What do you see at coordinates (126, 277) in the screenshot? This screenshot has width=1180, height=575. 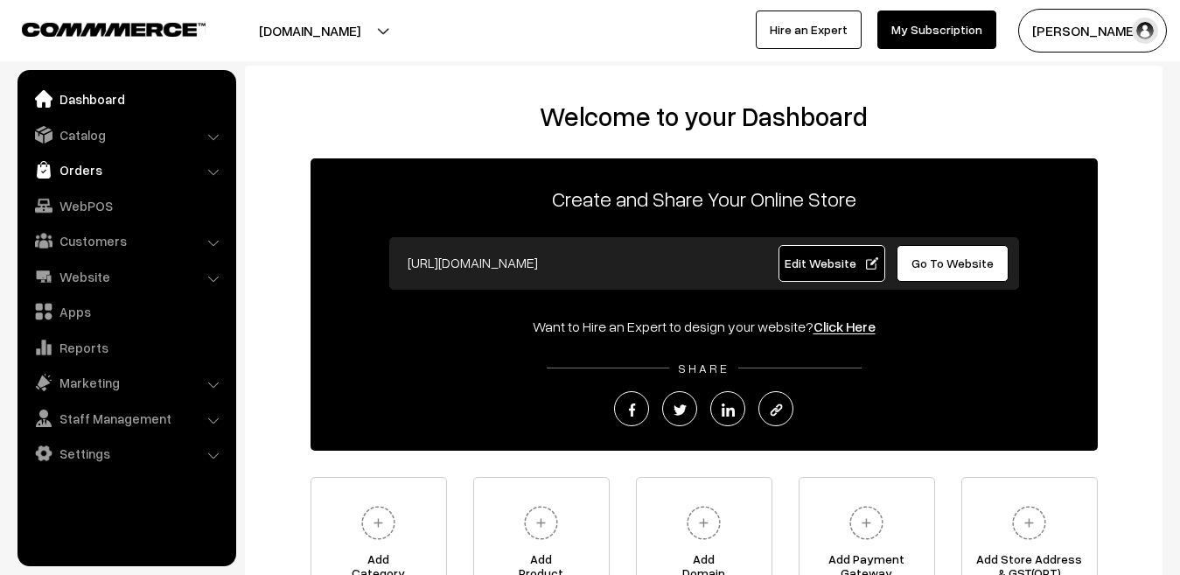 I see `a: Website` at bounding box center [126, 277].